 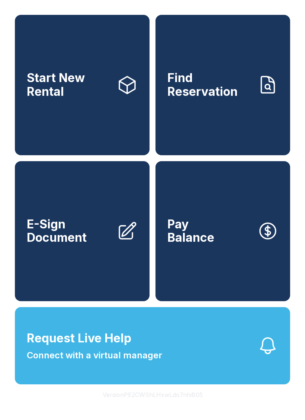 What do you see at coordinates (82, 232) in the screenshot?
I see `a: E-Sign Document` at bounding box center [82, 232].